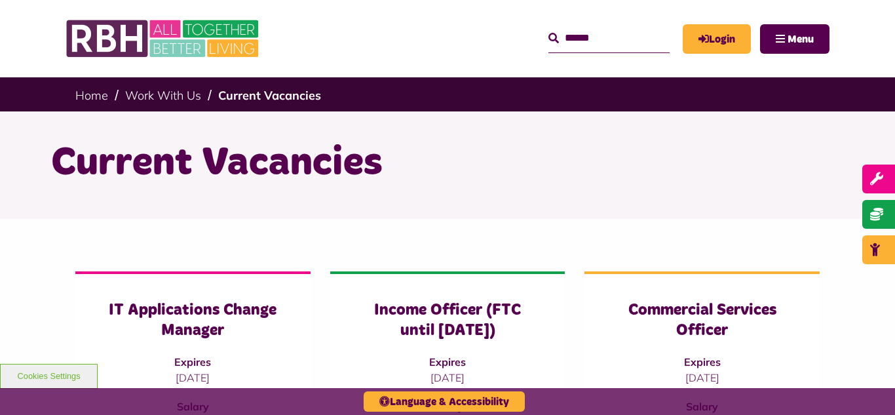 This screenshot has height=415, width=895. What do you see at coordinates (92, 95) in the screenshot?
I see `a: Home` at bounding box center [92, 95].